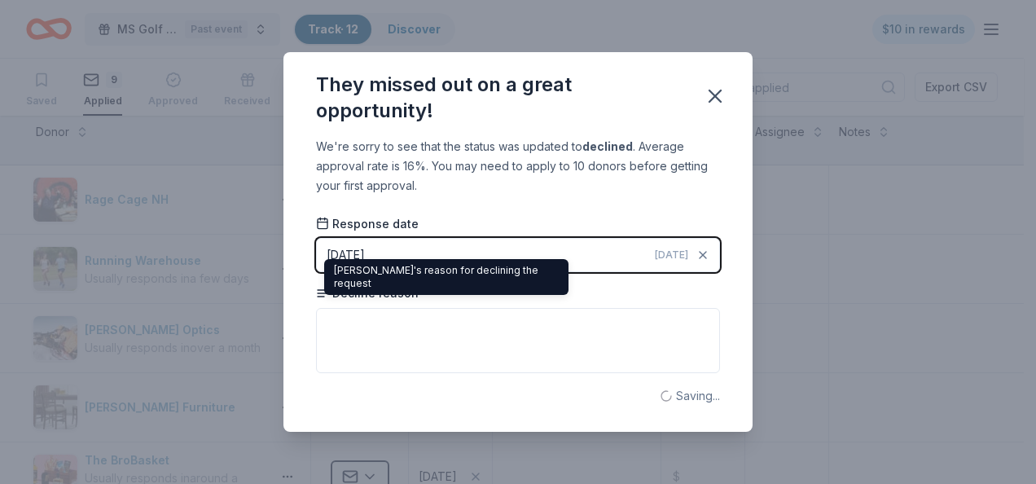  I want to click on b: declined, so click(608, 146).